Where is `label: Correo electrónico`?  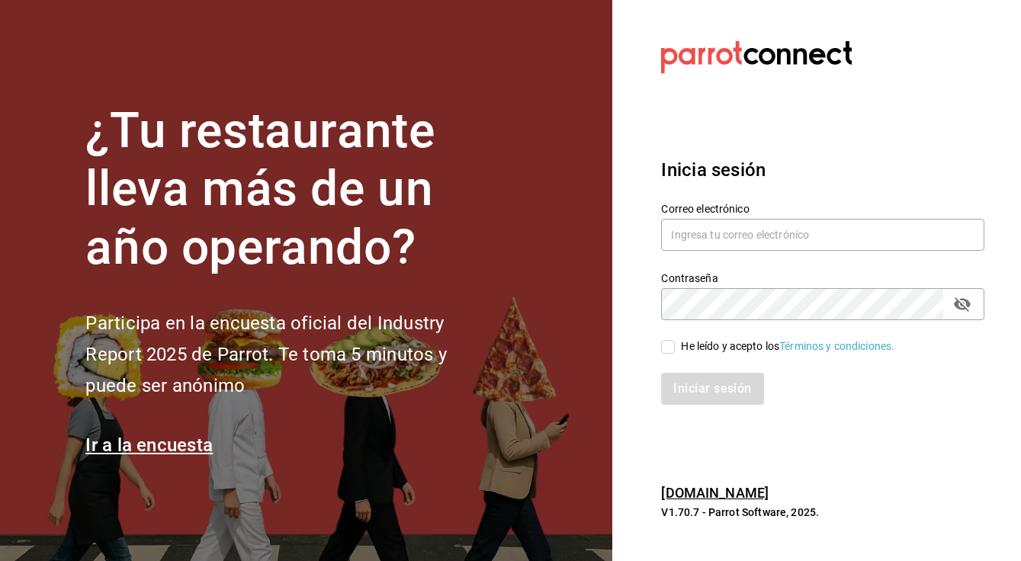 label: Correo electrónico is located at coordinates (823, 208).